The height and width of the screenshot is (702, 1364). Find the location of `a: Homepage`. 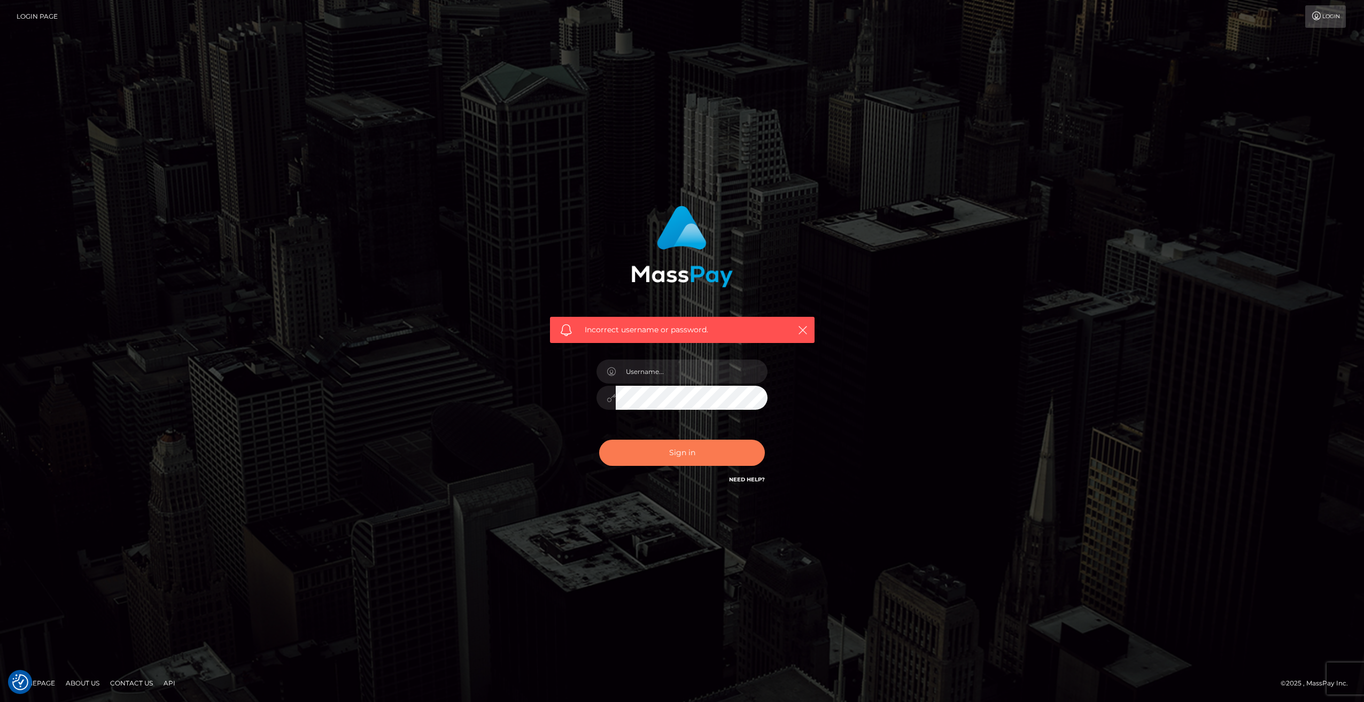

a: Homepage is located at coordinates (35, 683).